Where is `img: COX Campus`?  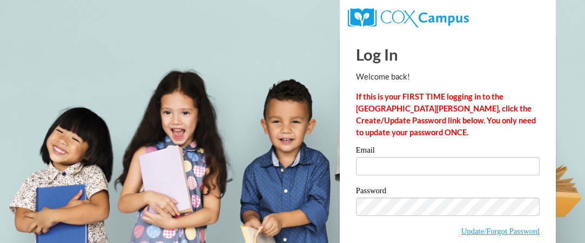
img: COX Campus is located at coordinates (408, 18).